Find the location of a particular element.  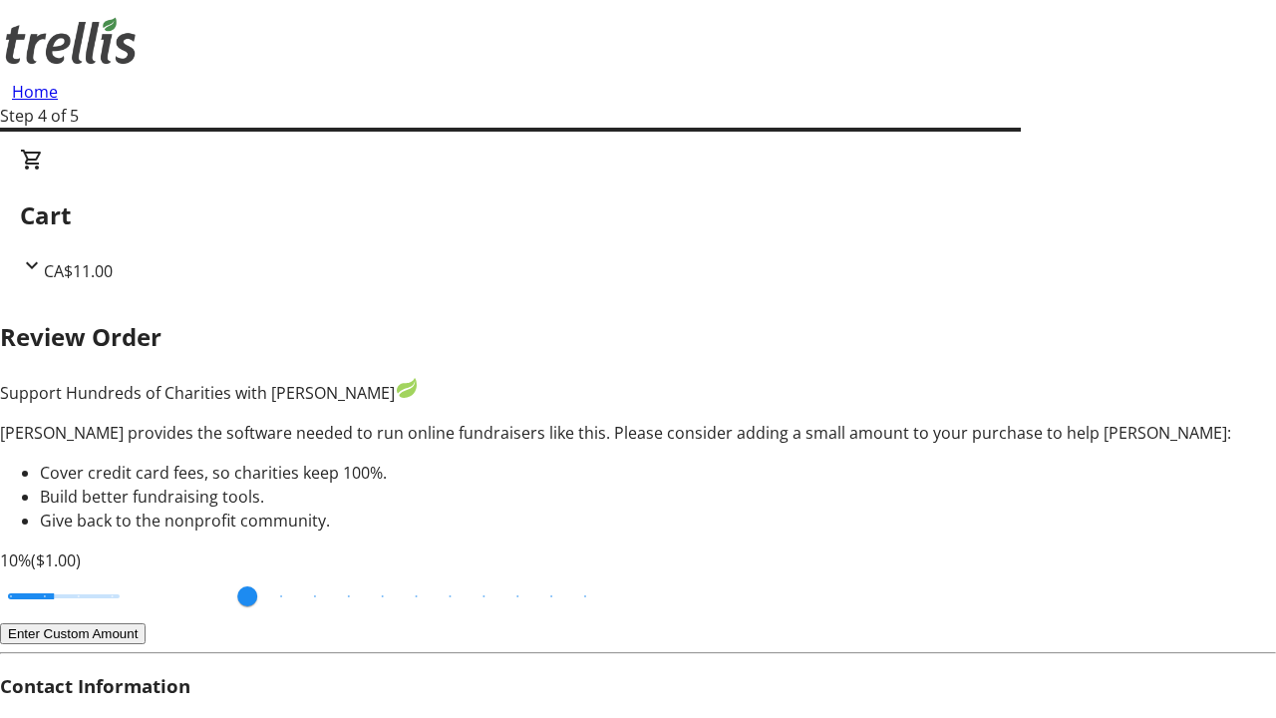

li: Build better fundraising tools. is located at coordinates (658, 497).